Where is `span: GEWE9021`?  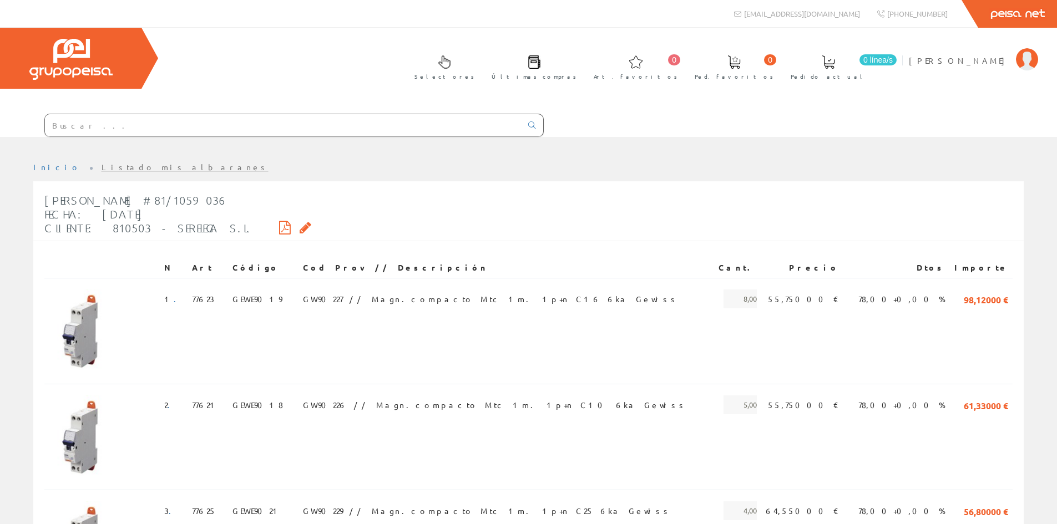 span: GEWE9021 is located at coordinates (257, 511).